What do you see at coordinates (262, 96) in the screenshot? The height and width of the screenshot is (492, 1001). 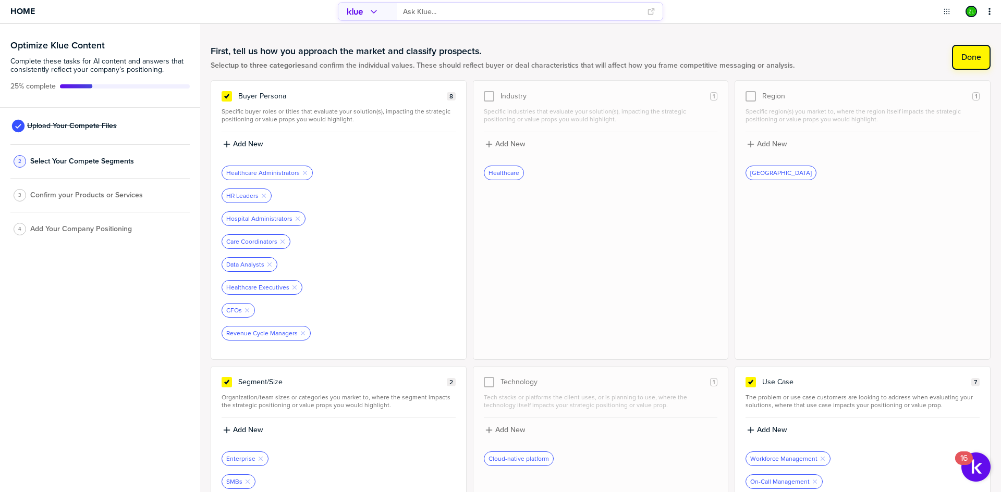 I see `span: Buyer Persona` at bounding box center [262, 96].